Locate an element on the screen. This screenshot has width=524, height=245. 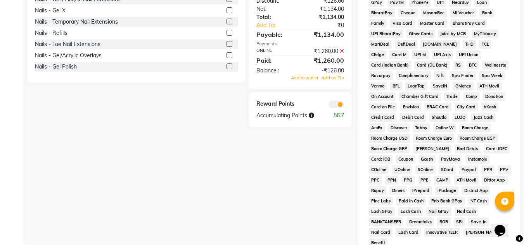
div: -₹126.00 is located at coordinates (325, 71).